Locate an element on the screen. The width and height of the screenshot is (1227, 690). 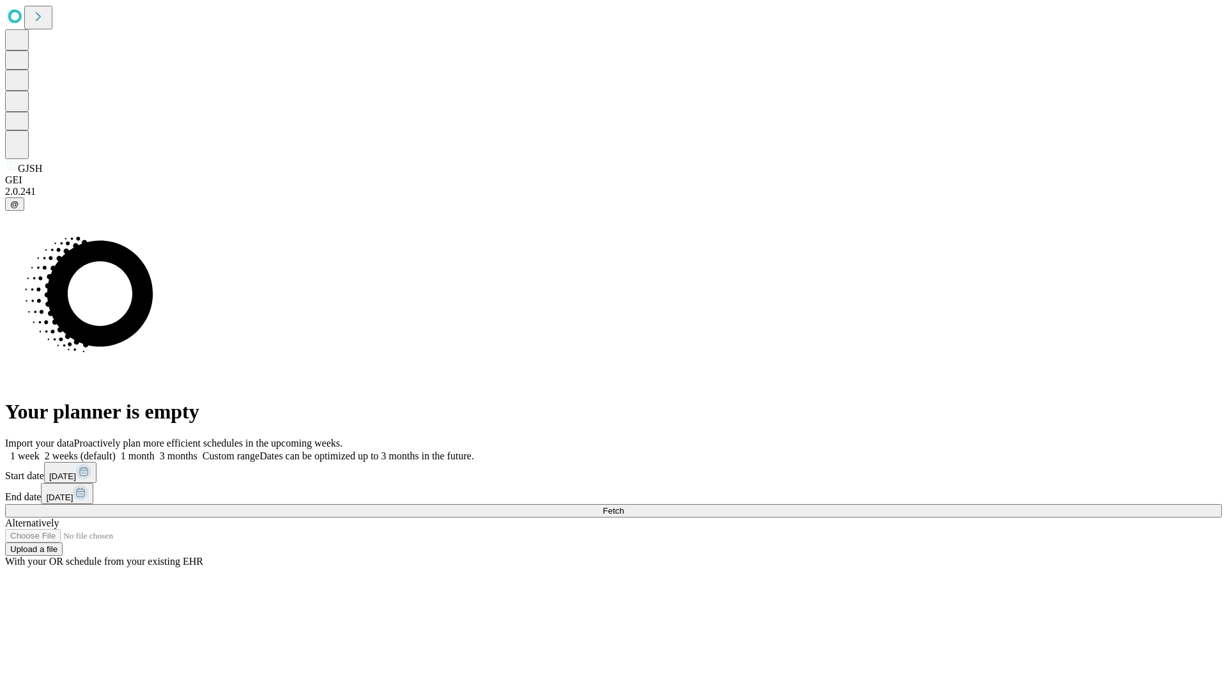
span: Dates can be optimized up to 3 months in the future. is located at coordinates (366, 456).